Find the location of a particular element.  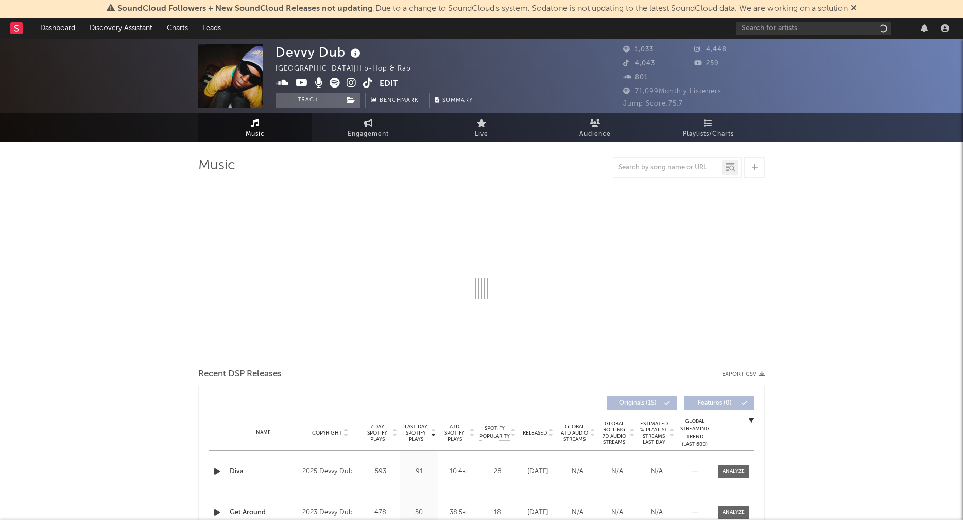

span: ATD Spotify Plays is located at coordinates (454, 433).